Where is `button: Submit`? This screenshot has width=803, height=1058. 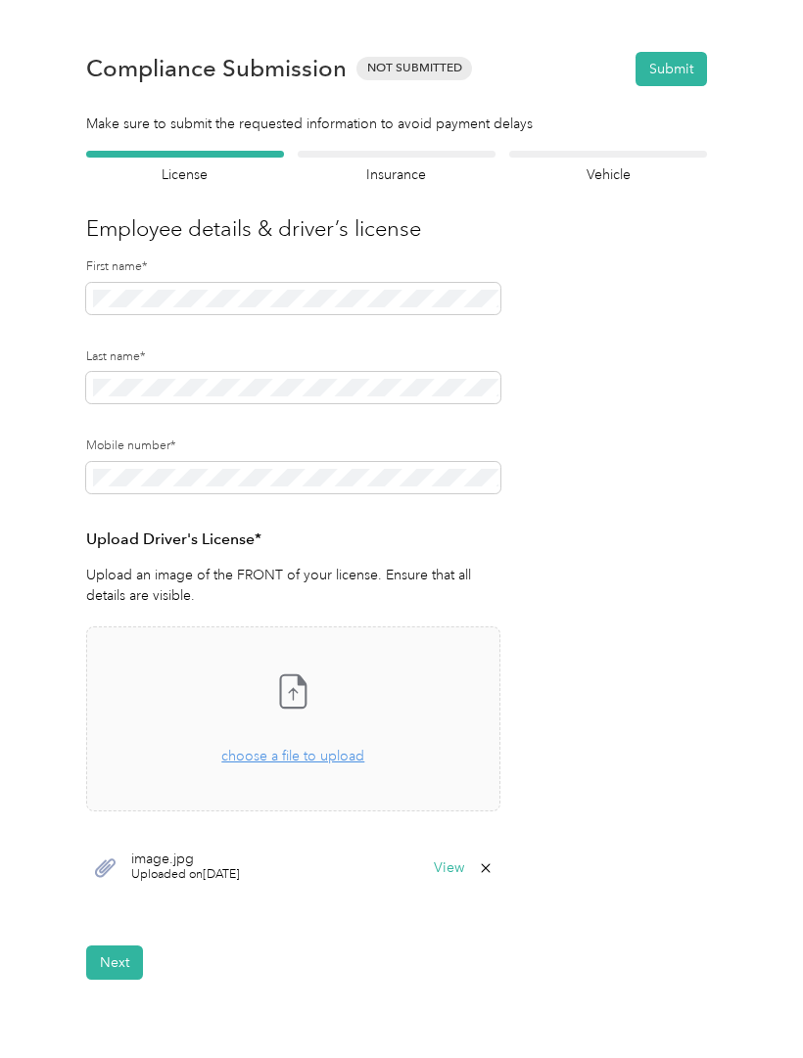 button: Submit is located at coordinates (671, 69).